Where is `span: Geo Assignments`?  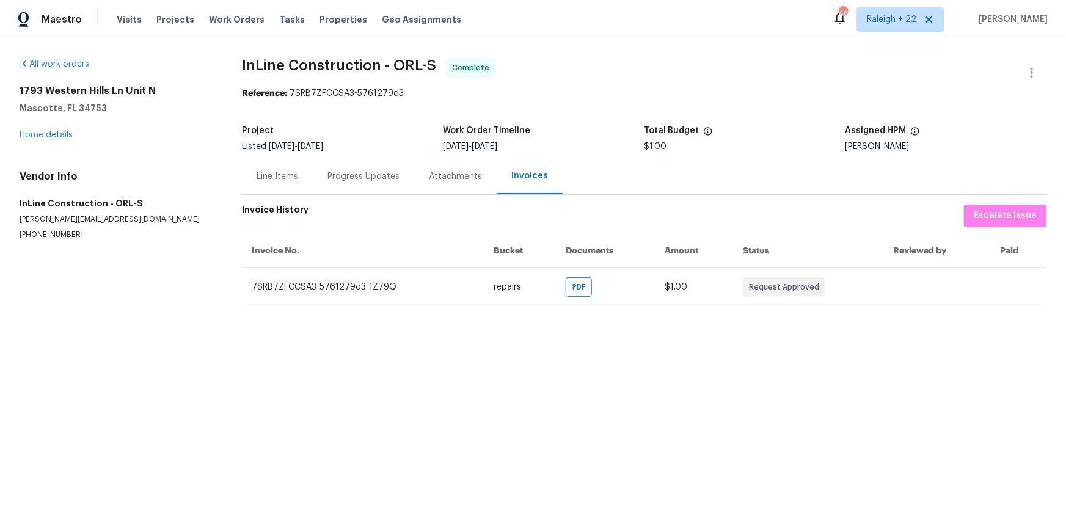 span: Geo Assignments is located at coordinates (422, 20).